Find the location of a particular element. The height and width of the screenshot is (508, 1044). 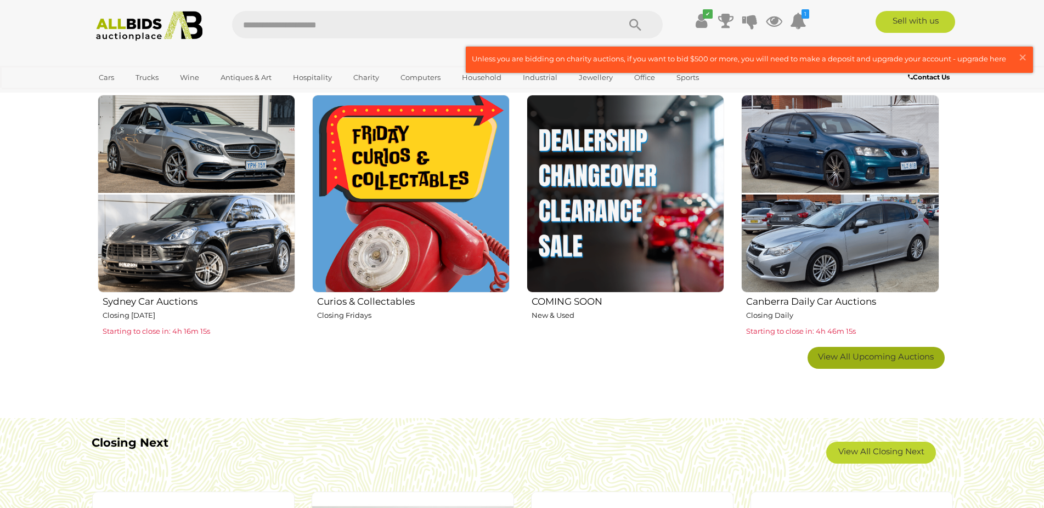

a: Computers is located at coordinates (420, 77).